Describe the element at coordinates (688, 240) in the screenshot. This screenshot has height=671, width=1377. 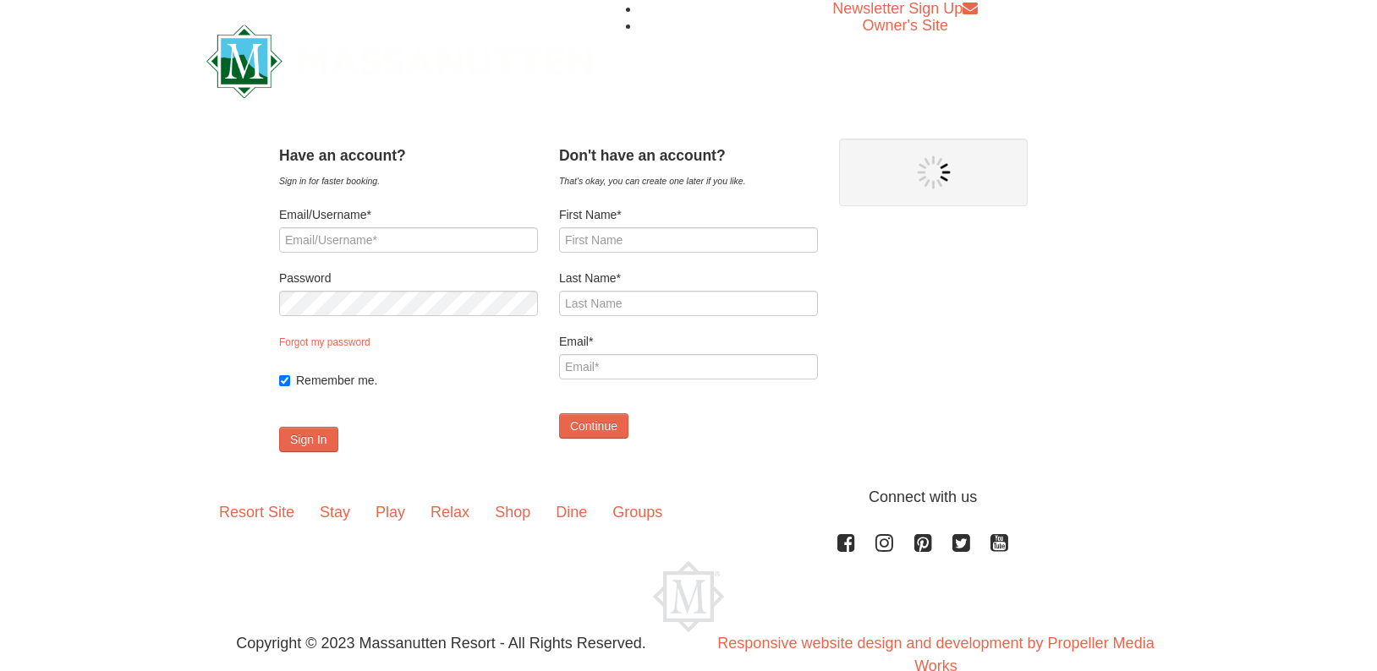
I see `input: First Name` at that location.